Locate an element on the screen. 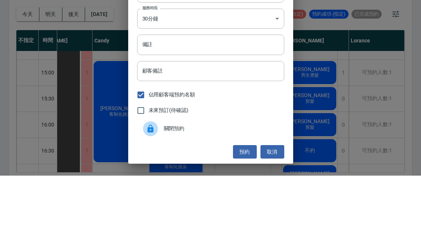  label: 服務時長 is located at coordinates (150, 69).